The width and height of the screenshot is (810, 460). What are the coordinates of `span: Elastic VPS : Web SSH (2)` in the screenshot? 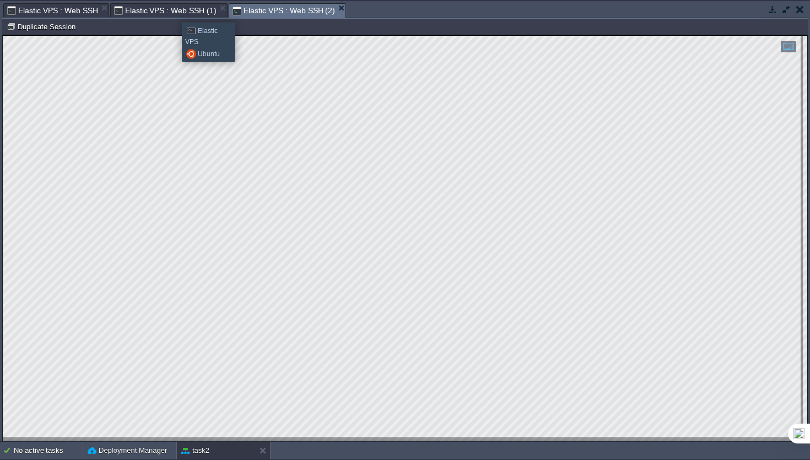 It's located at (284, 10).